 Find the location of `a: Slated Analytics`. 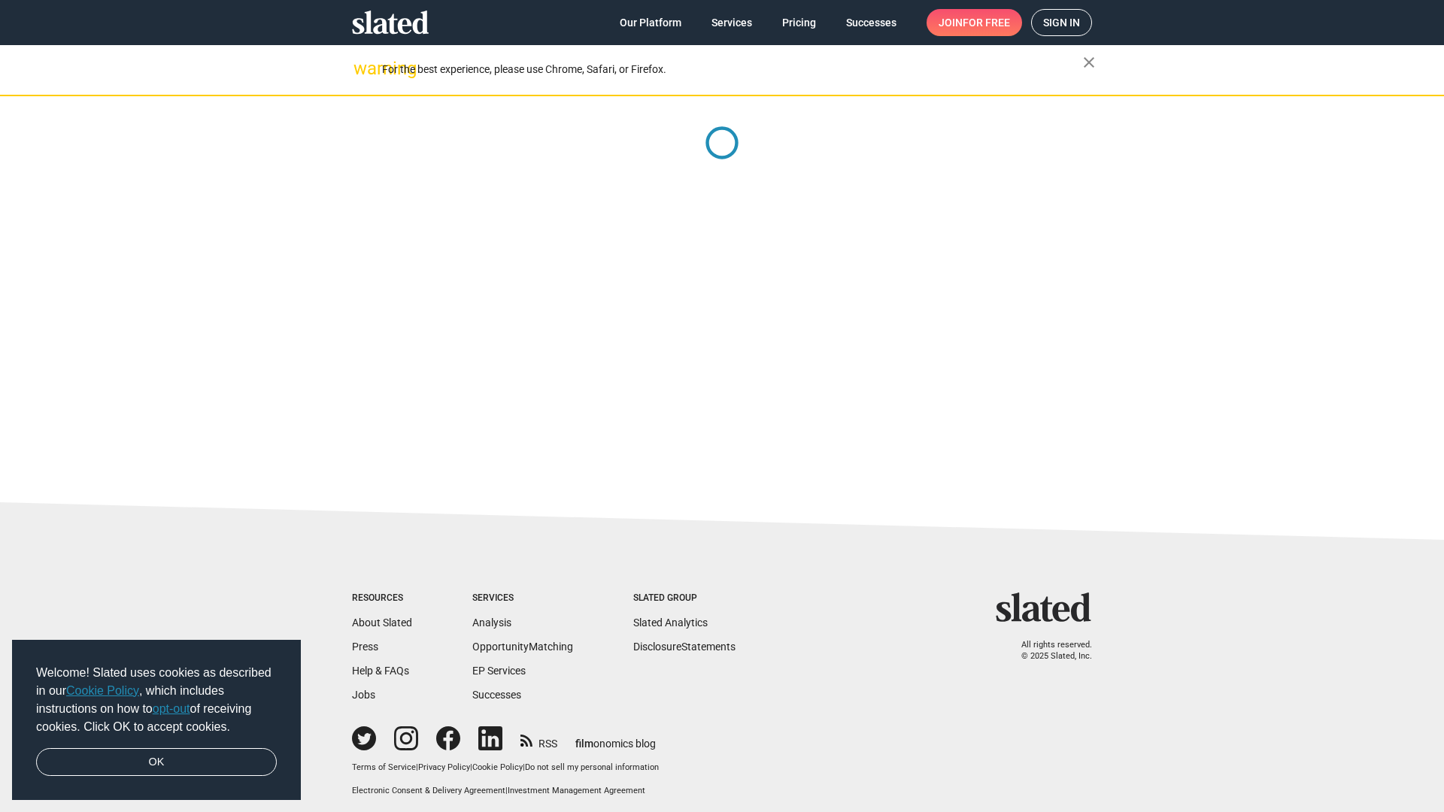

a: Slated Analytics is located at coordinates (670, 623).